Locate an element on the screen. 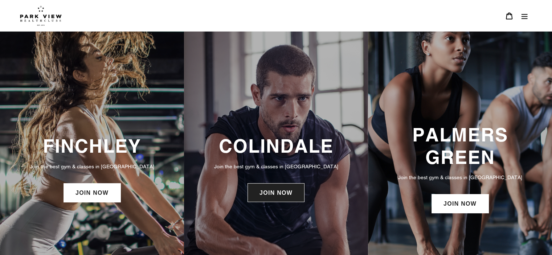  a: JOIN NOW: Colindale Membership is located at coordinates (276, 193).